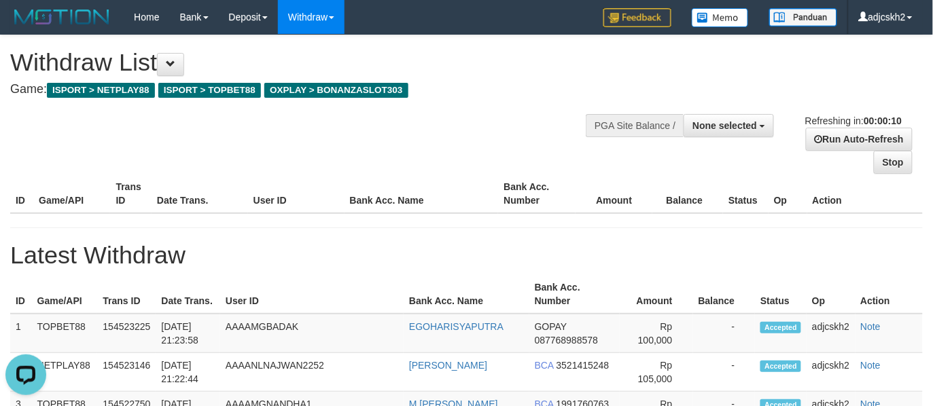  I want to click on a: EGOHARISYAPUTRA, so click(456, 327).